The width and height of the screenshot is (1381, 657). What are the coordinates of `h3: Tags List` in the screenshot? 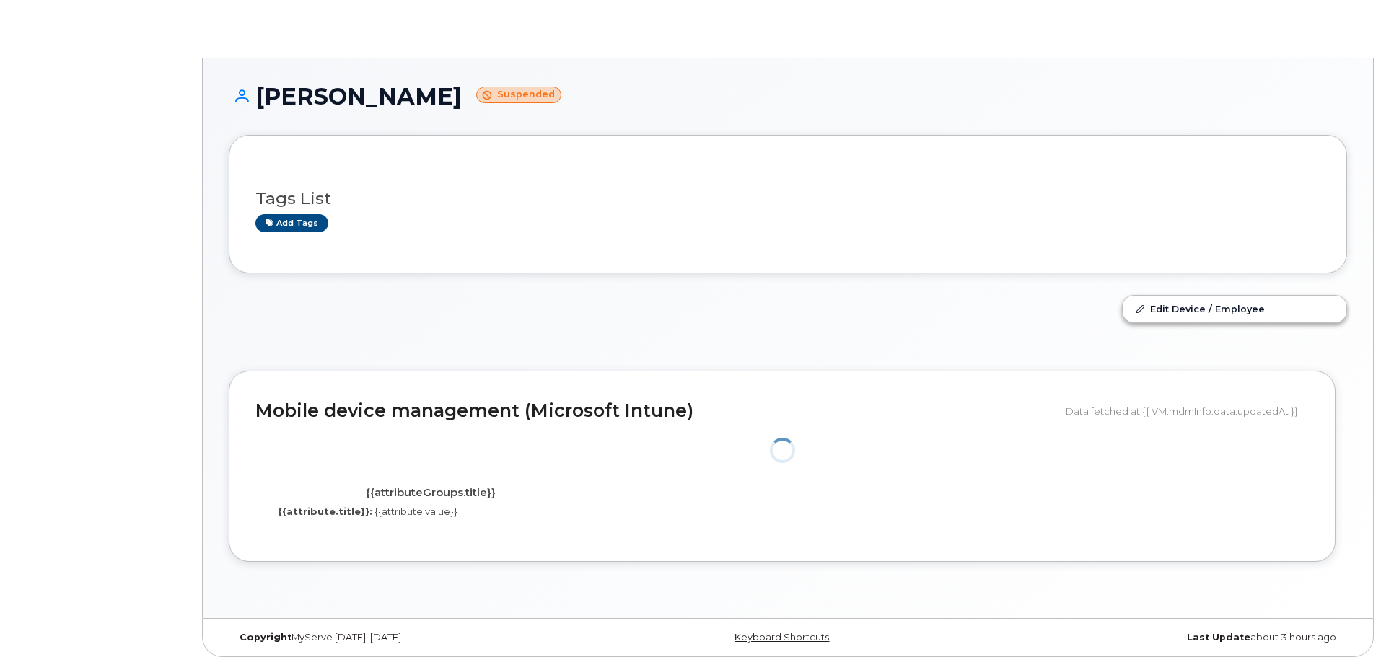 It's located at (788, 198).